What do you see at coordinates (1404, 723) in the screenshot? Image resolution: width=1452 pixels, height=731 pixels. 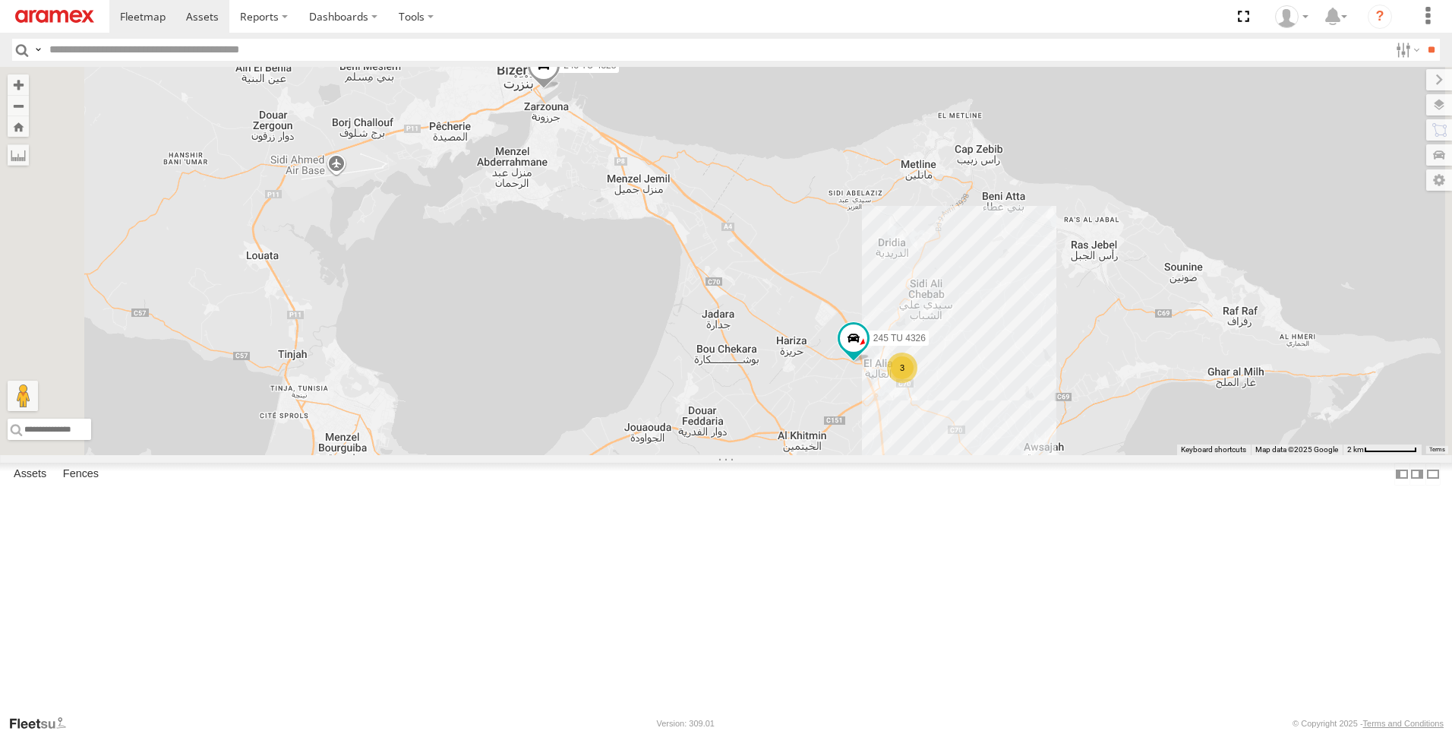 I see `a: Terms and Conditions` at bounding box center [1404, 723].